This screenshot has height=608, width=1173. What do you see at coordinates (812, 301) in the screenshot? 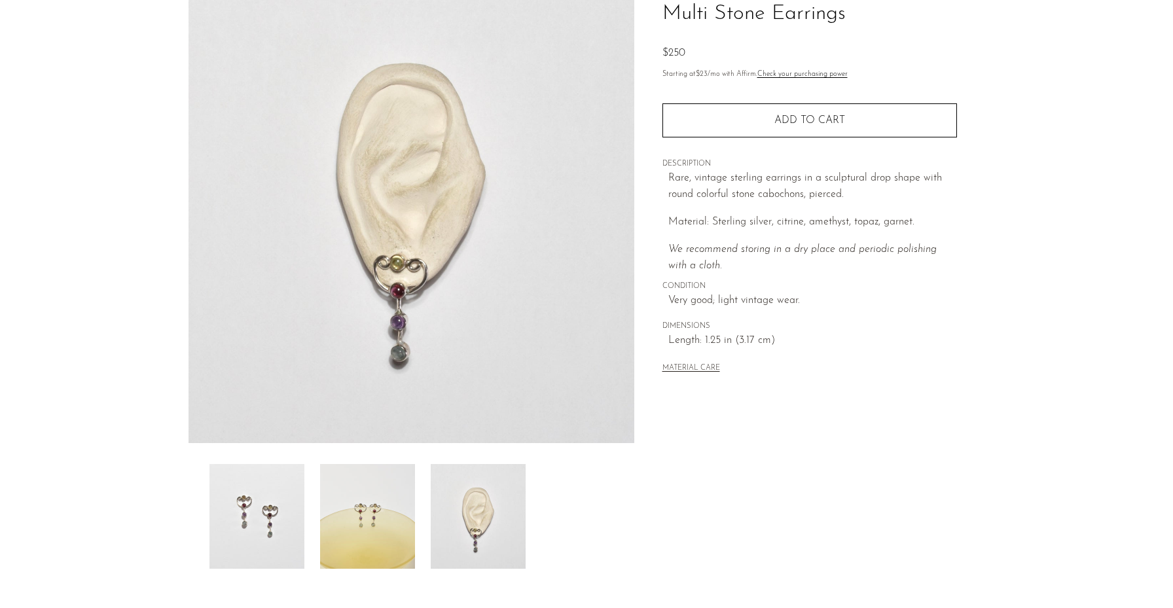
I see `span: Very good; light vintage wear.` at bounding box center [812, 301].